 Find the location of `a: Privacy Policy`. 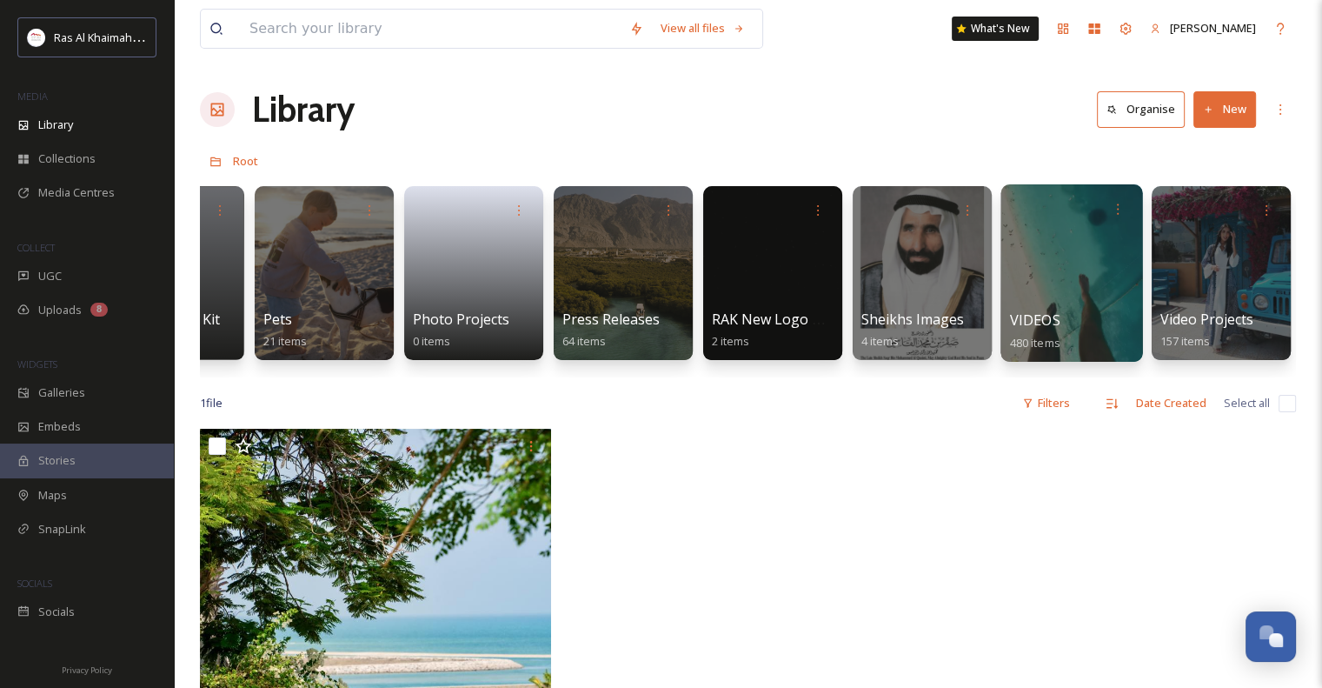

a: Privacy Policy is located at coordinates (87, 668).